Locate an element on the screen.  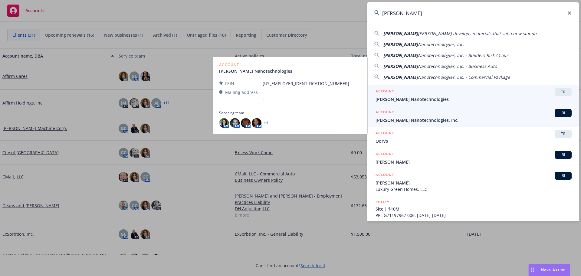
span: Nova Assist is located at coordinates (553, 269).